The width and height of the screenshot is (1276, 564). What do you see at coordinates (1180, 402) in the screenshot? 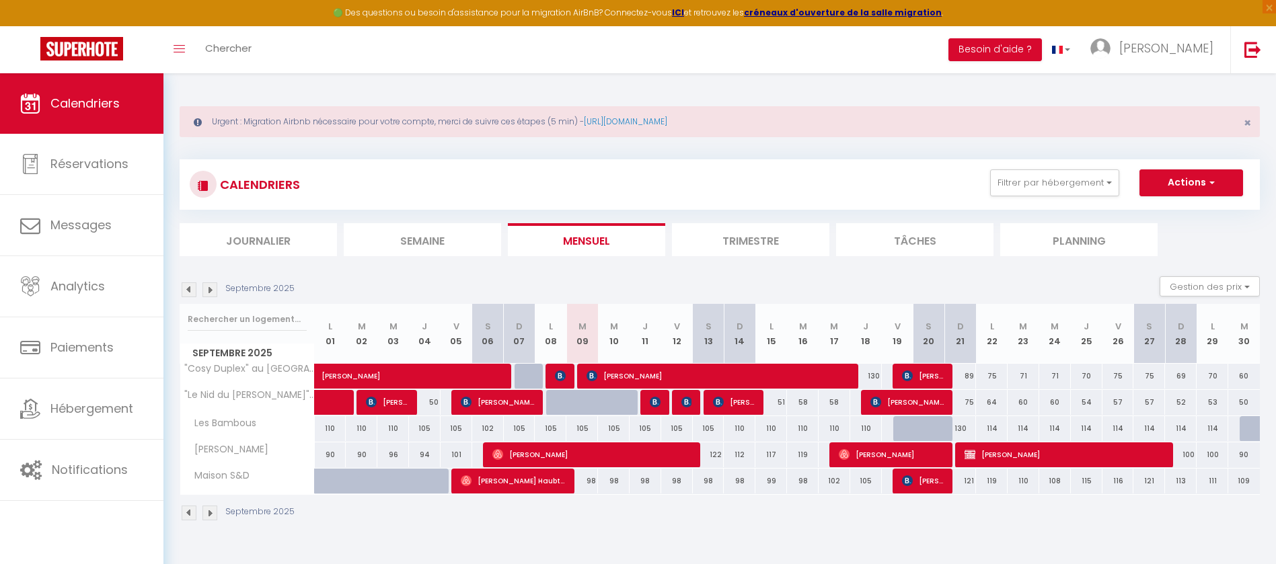
I see `div: 52` at bounding box center [1180, 402].